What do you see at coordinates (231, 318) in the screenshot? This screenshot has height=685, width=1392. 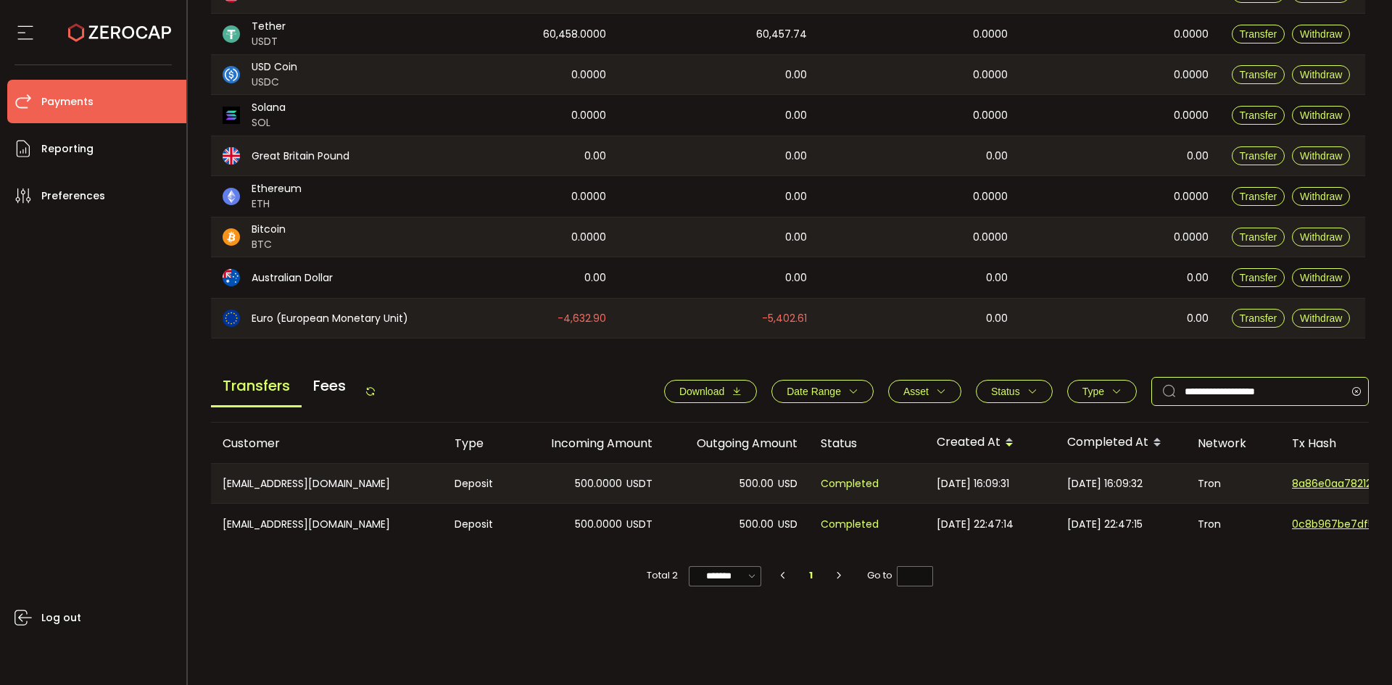 I see `img: eur_portfolio.svg` at bounding box center [231, 318].